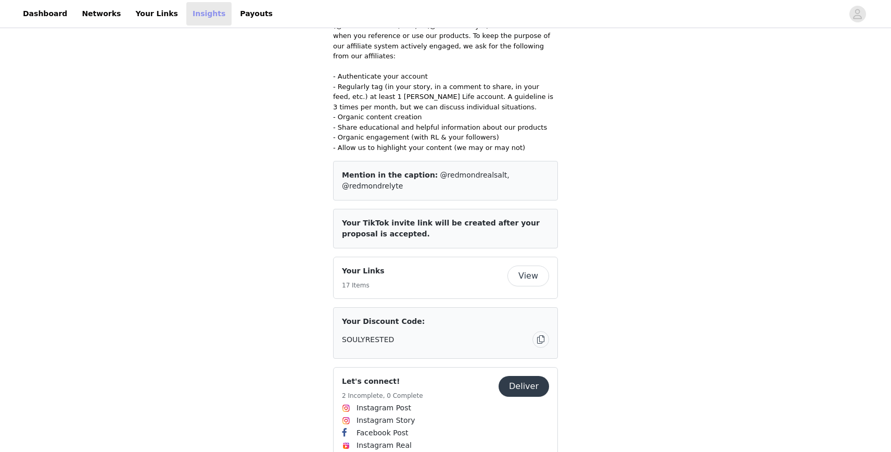 The height and width of the screenshot is (452, 891). I want to click on a: Payouts, so click(256, 14).